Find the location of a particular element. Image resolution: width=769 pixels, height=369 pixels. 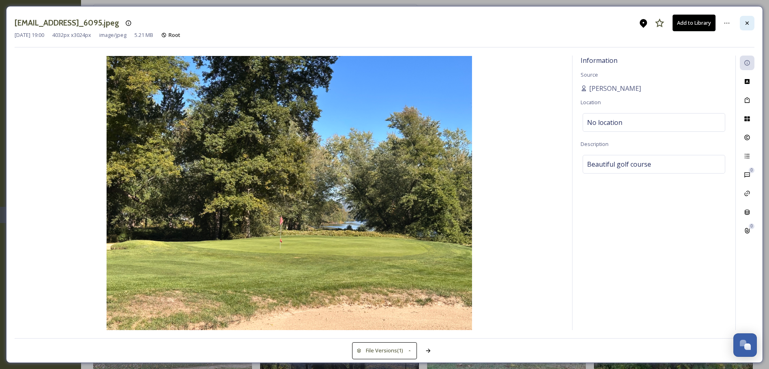

span: 5.21 MB is located at coordinates (144, 35).